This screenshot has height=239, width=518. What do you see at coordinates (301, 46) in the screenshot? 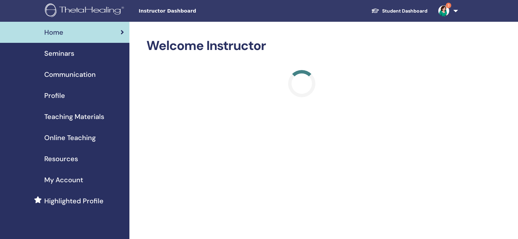
I see `h2: Welcome Instructor` at bounding box center [301, 46].